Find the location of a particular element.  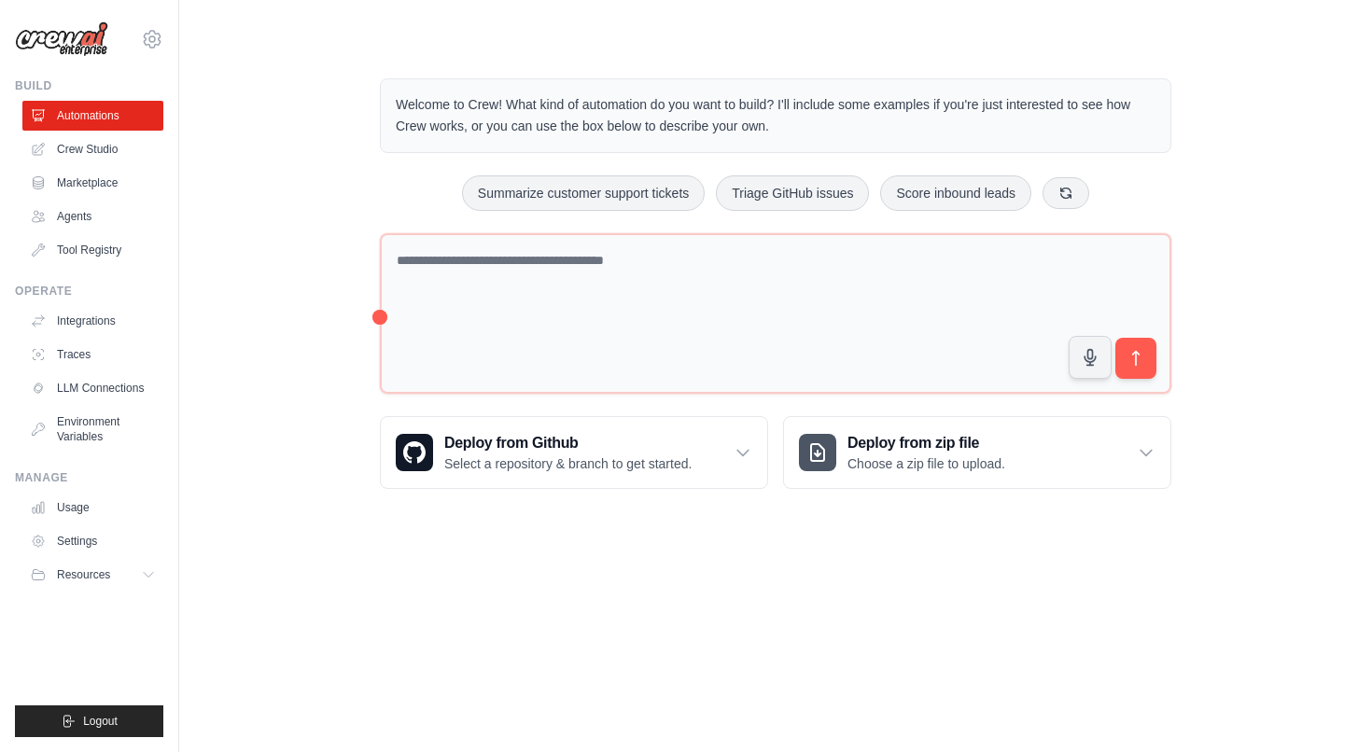

button: Logout is located at coordinates (89, 722).